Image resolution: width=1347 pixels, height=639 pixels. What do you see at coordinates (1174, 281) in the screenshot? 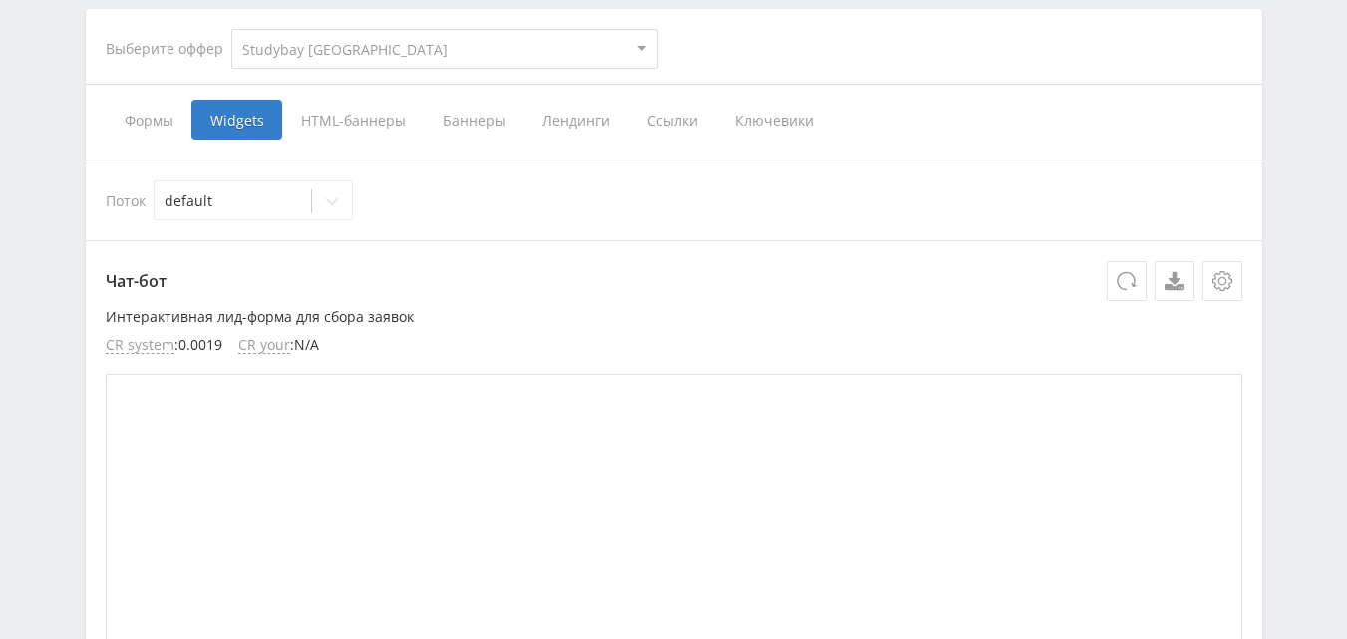
I see `a: Скачать` at bounding box center [1174, 281].